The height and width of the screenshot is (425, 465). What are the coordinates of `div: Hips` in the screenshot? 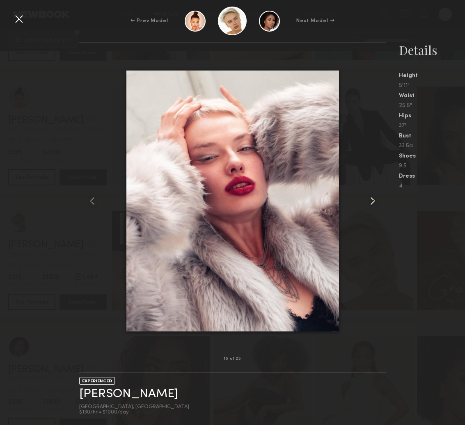 It's located at (432, 116).